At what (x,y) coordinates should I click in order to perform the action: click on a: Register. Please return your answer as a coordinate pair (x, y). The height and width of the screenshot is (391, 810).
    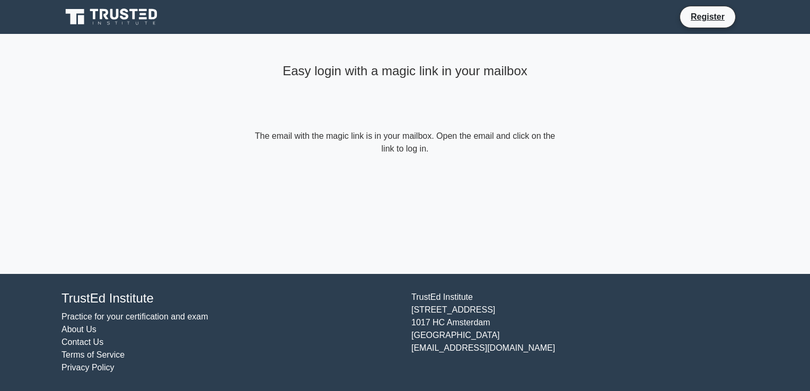
    Looking at the image, I should click on (708, 16).